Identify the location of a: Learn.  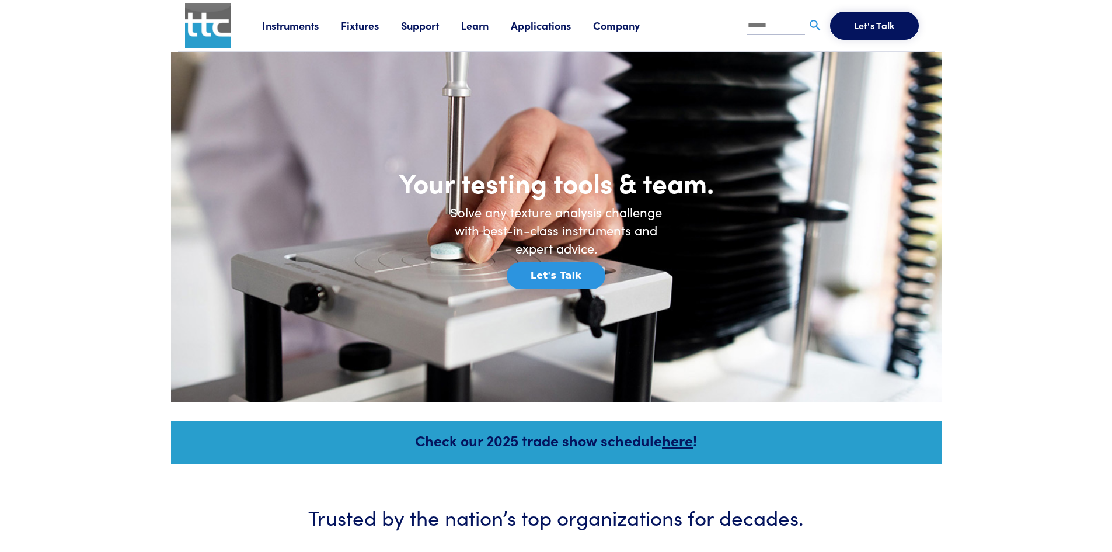
(486, 25).